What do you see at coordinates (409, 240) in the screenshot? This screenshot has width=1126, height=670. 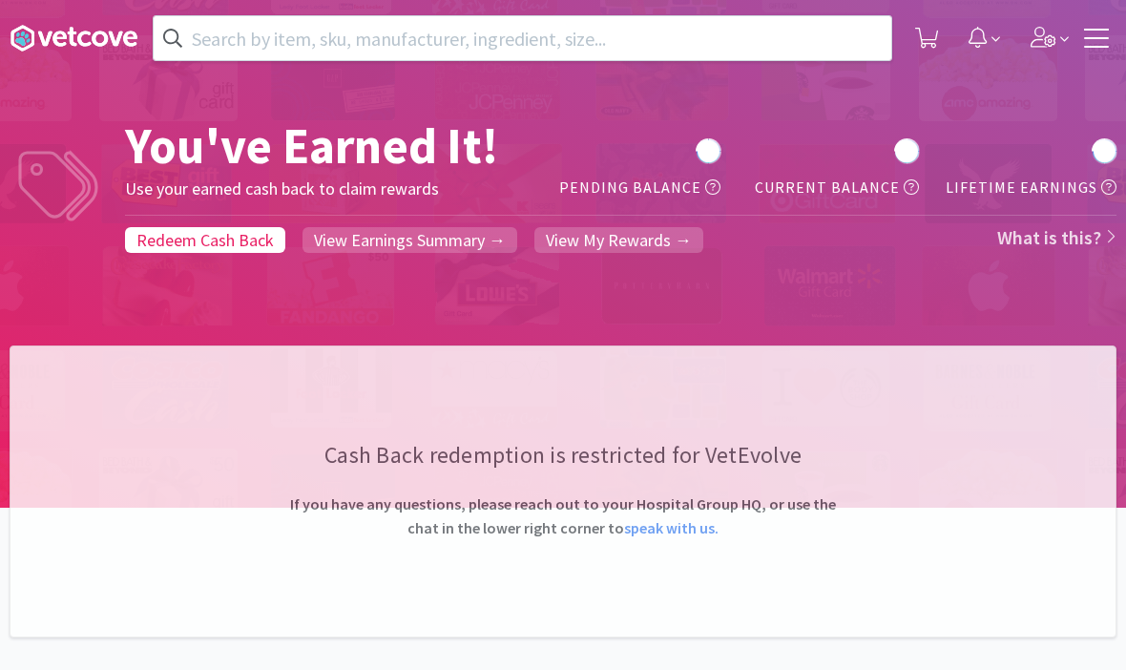 I see `span: View Earnings Summary →` at bounding box center [409, 240].